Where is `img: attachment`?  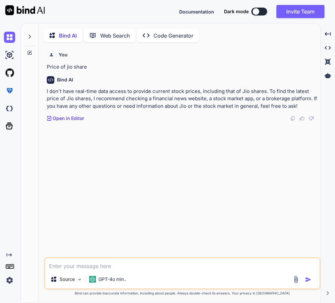
img: attachment is located at coordinates (296, 279).